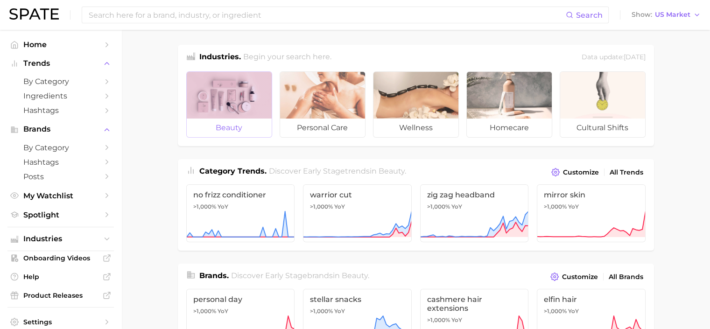 The width and height of the screenshot is (710, 329). What do you see at coordinates (61, 239) in the screenshot?
I see `button: Industries` at bounding box center [61, 239].